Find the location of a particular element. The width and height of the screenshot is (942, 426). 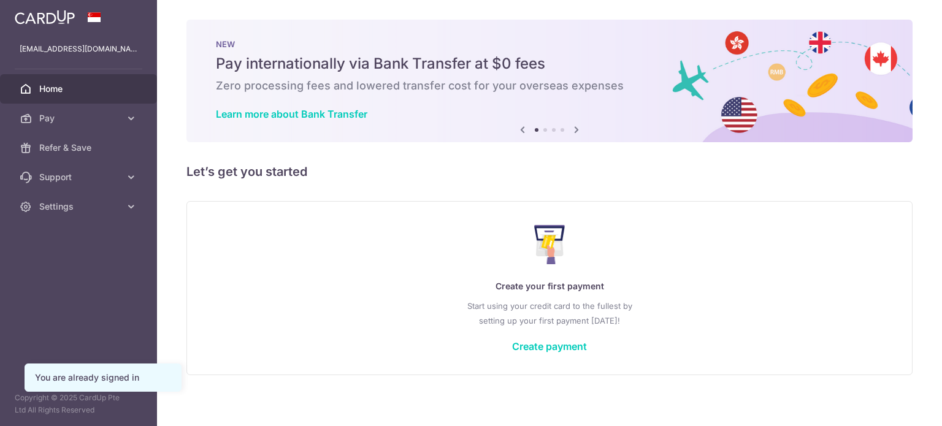

span: Pay is located at coordinates (80, 118).